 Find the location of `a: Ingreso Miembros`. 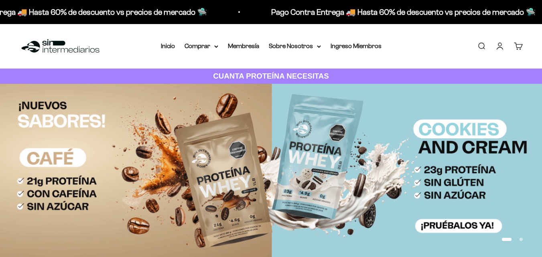

a: Ingreso Miembros is located at coordinates (356, 46).